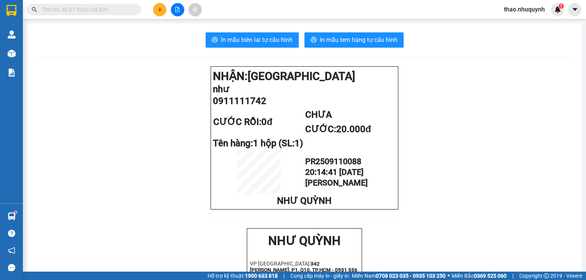  What do you see at coordinates (177, 10) in the screenshot?
I see `span: file-add` at bounding box center [177, 10].